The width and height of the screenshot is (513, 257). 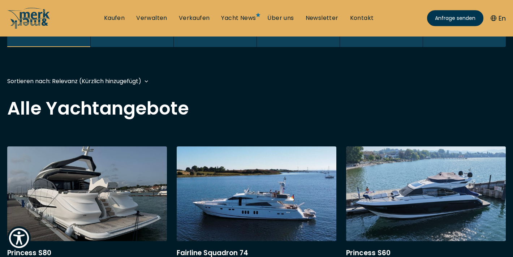 I want to click on a: Kaufen, so click(x=114, y=18).